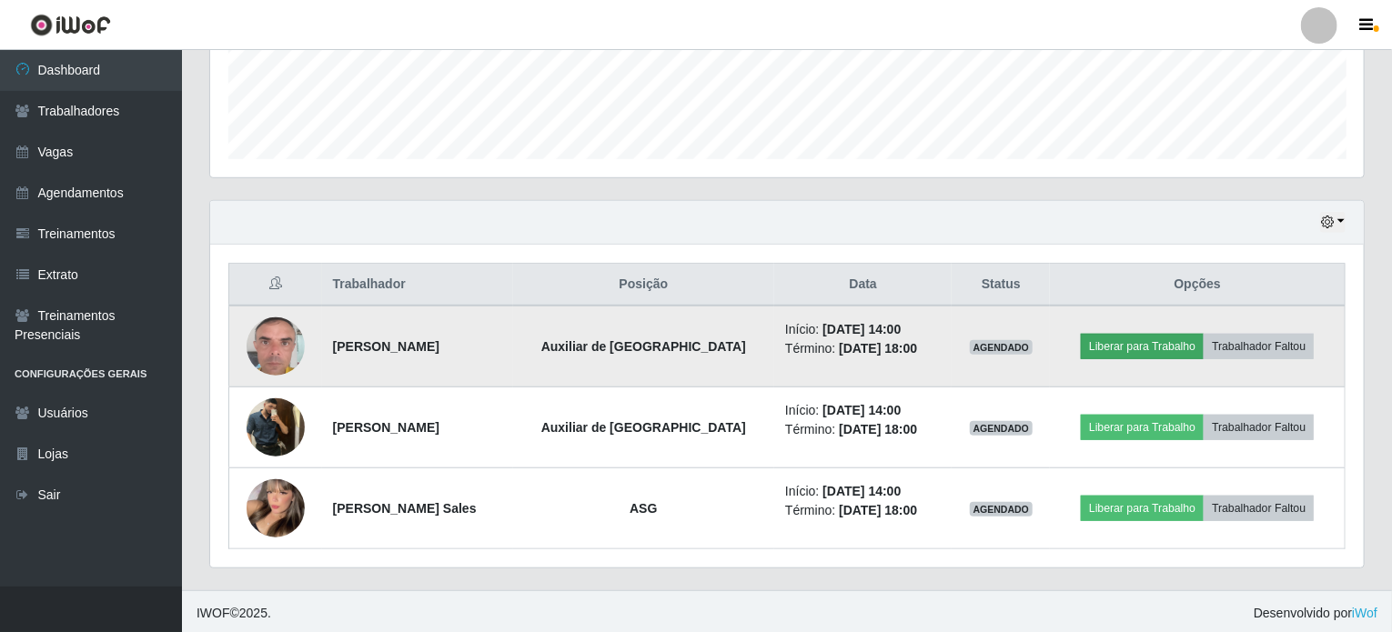 This screenshot has width=1392, height=632. What do you see at coordinates (418, 285) in the screenshot?
I see `th: Trabalhador` at bounding box center [418, 285].